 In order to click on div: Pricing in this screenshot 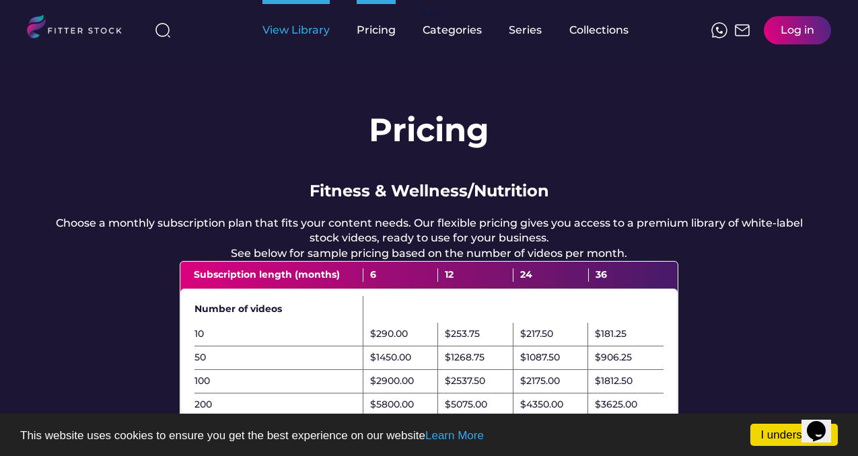, I will do `click(376, 30)`.